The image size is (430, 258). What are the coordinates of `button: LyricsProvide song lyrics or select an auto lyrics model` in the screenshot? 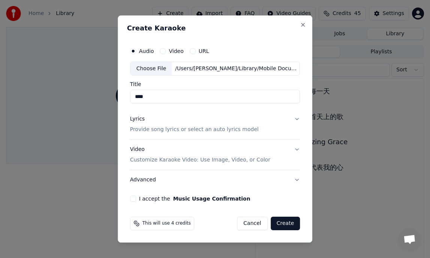 It's located at (215, 124).